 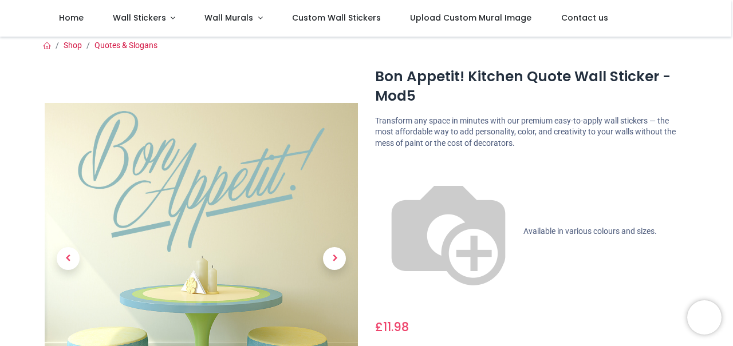 What do you see at coordinates (395, 327) in the screenshot?
I see `span: 11.98` at bounding box center [395, 327].